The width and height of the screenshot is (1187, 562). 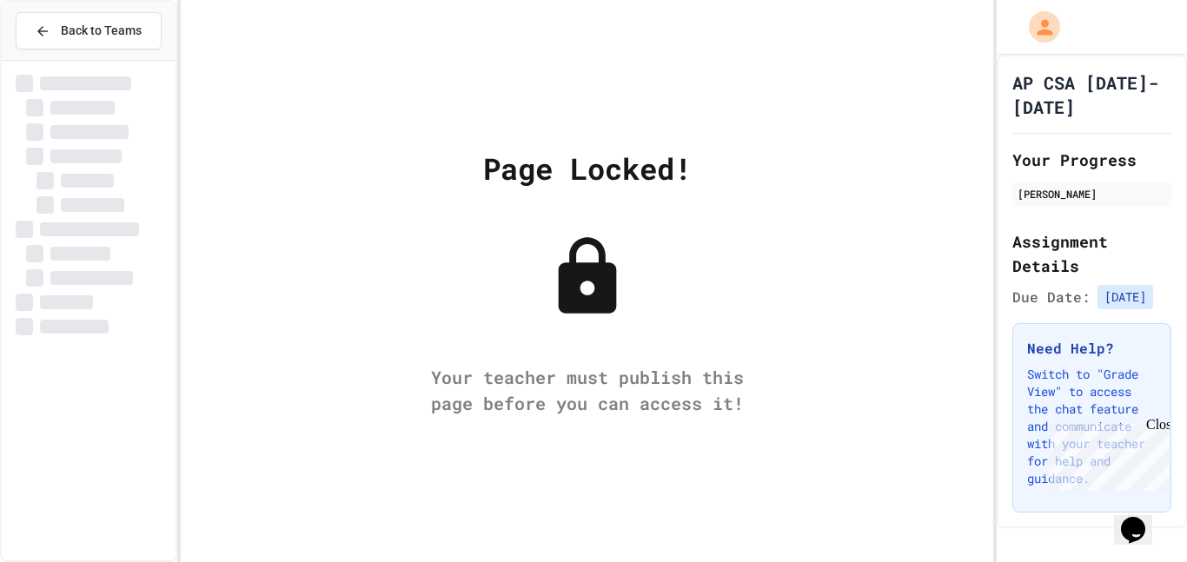 What do you see at coordinates (587, 168) in the screenshot?
I see `div: Page Locked!` at bounding box center [587, 168].